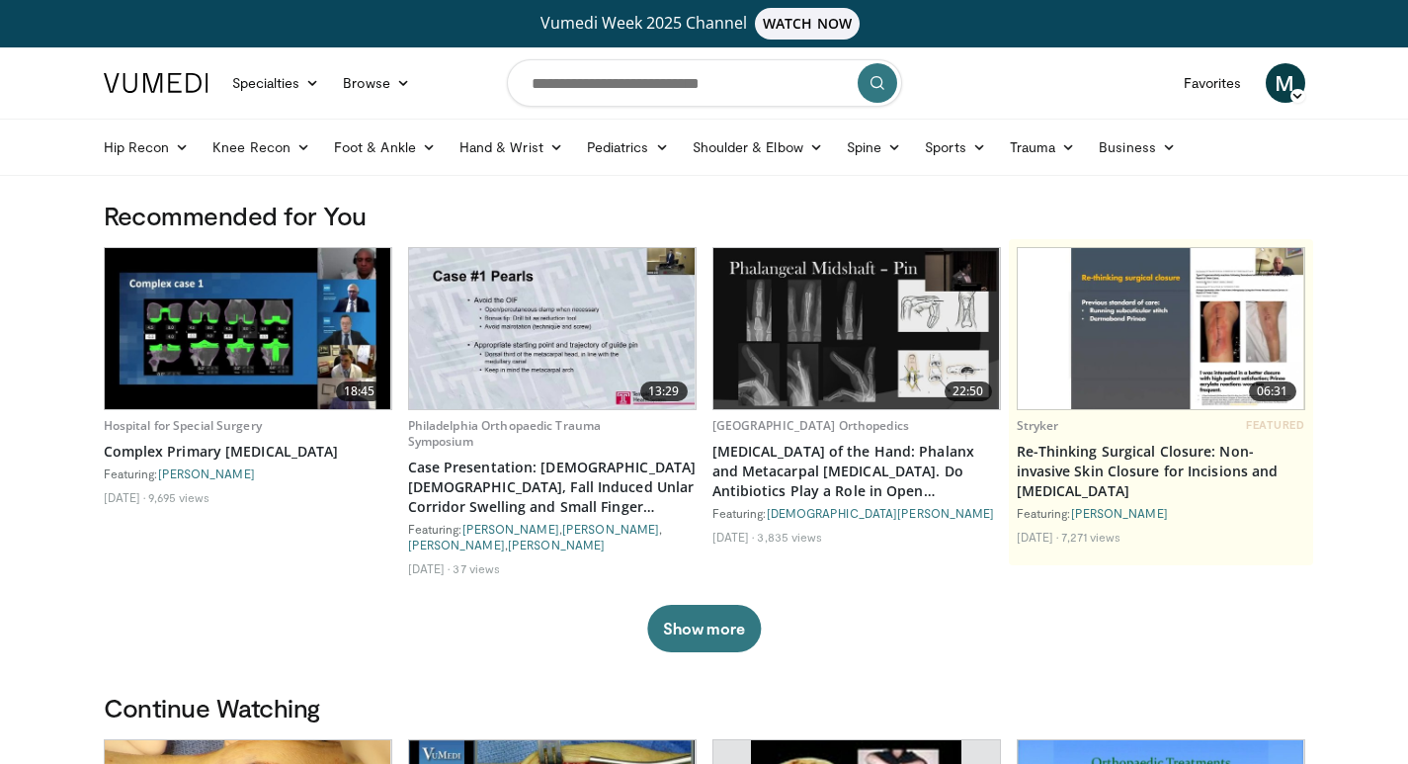  What do you see at coordinates (248, 328) in the screenshot?
I see `img: e4f1a5b7-268b-4559-afc9-fa94e76e0451.620x360_q85_upscale.jpg` at bounding box center [248, 328].